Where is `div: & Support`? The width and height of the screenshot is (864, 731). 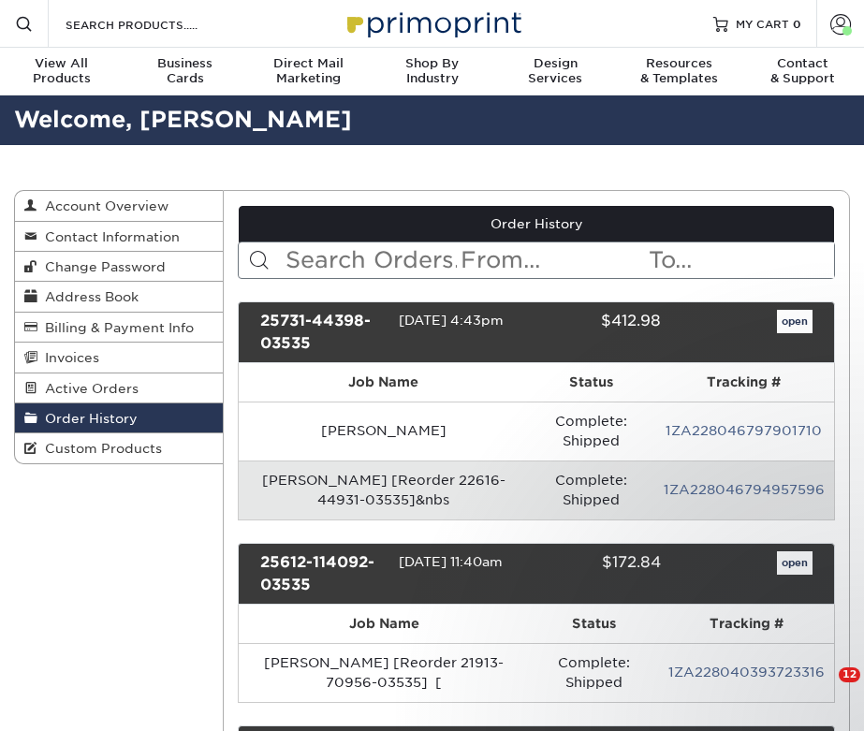 div: & Support is located at coordinates (802, 71).